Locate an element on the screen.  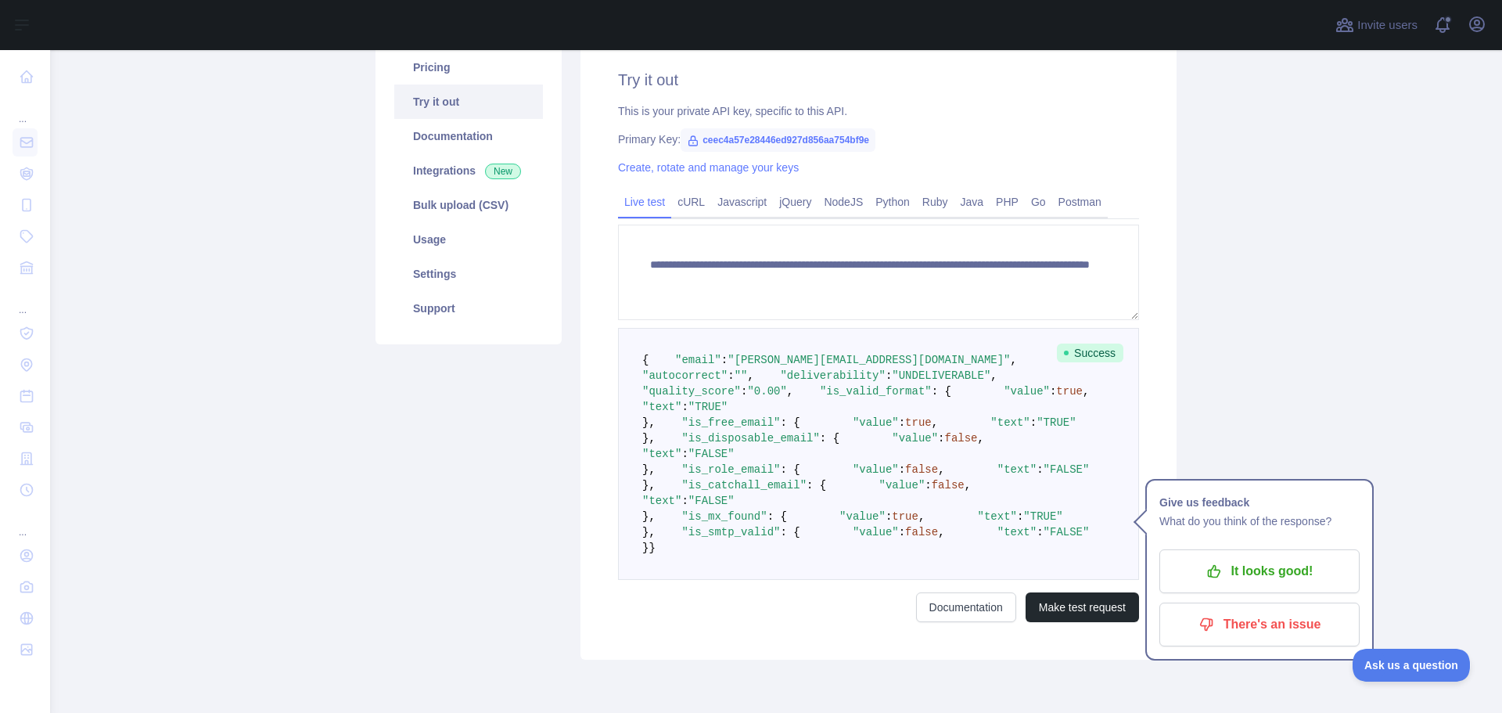
a: jQuery is located at coordinates (795, 202).